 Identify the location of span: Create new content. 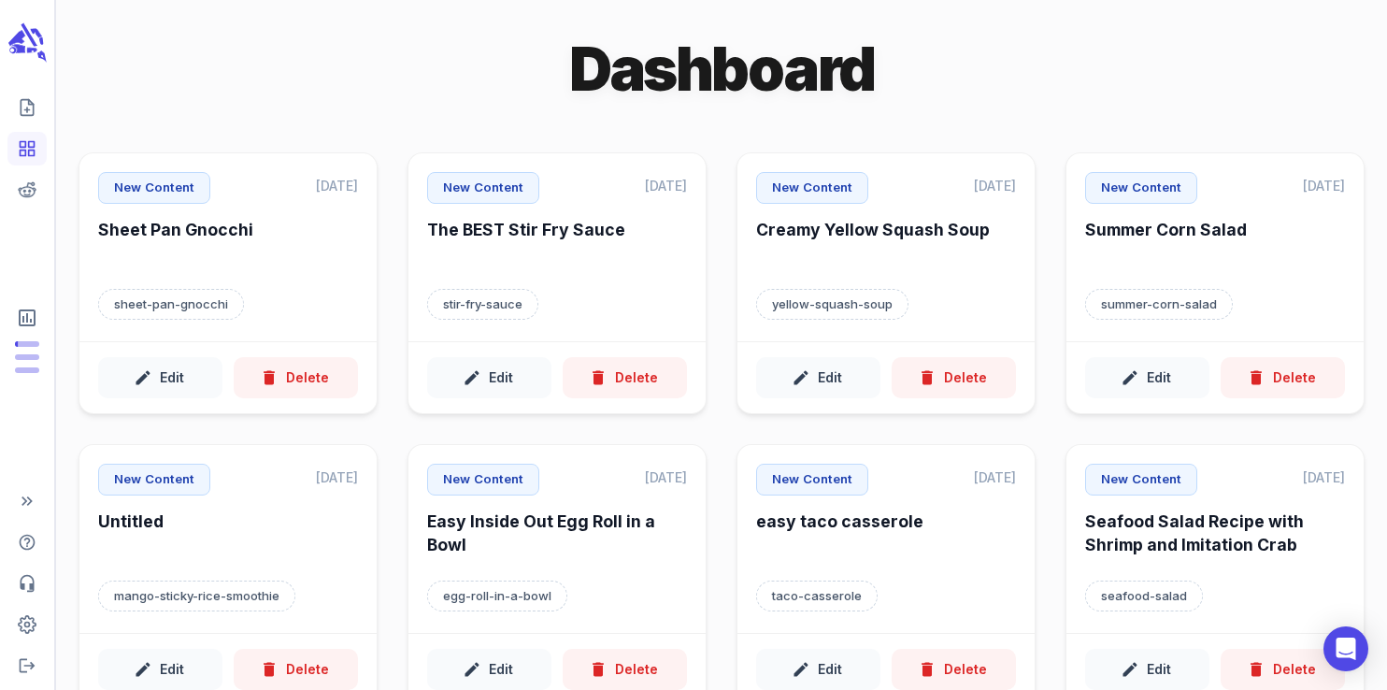
(27, 108).